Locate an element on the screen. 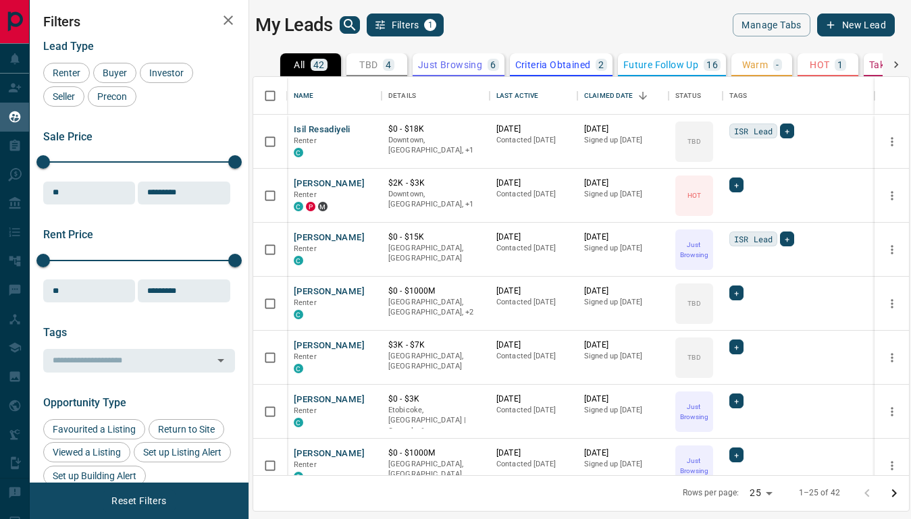 The width and height of the screenshot is (911, 519). div: Name is located at coordinates (334, 96).